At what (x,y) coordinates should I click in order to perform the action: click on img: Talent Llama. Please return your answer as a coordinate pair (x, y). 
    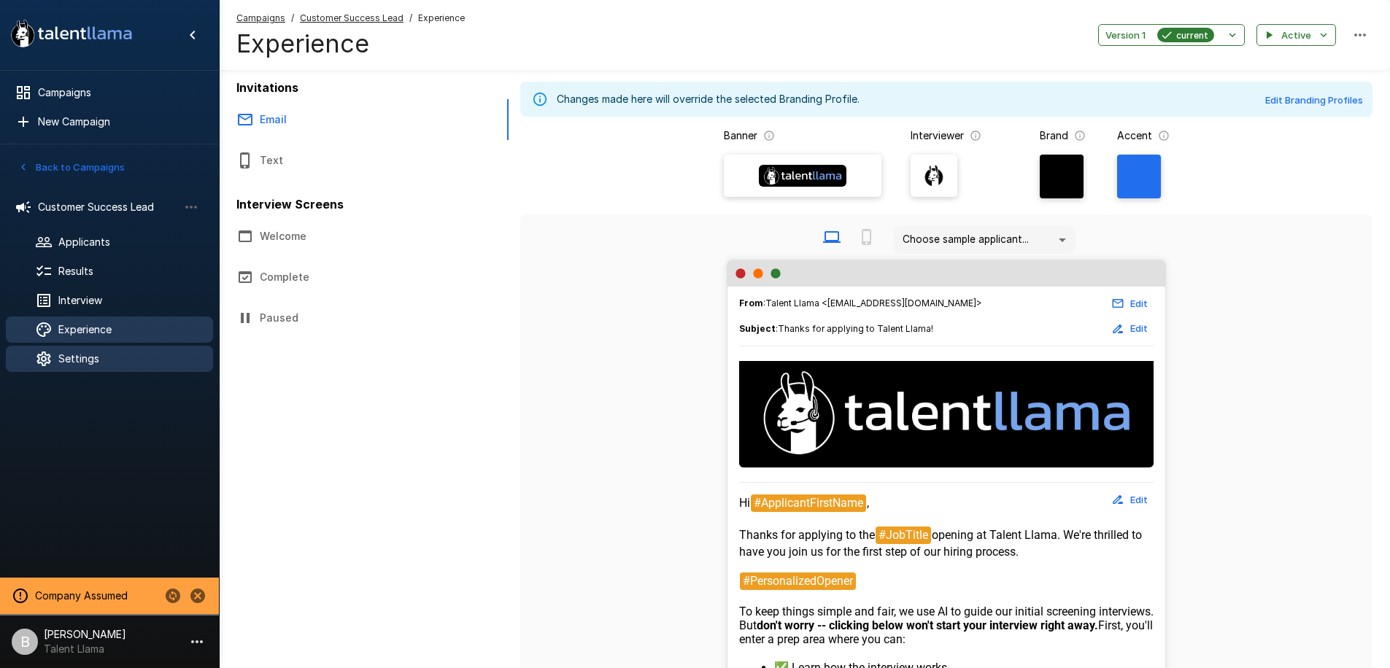
    Looking at the image, I should click on (946, 413).